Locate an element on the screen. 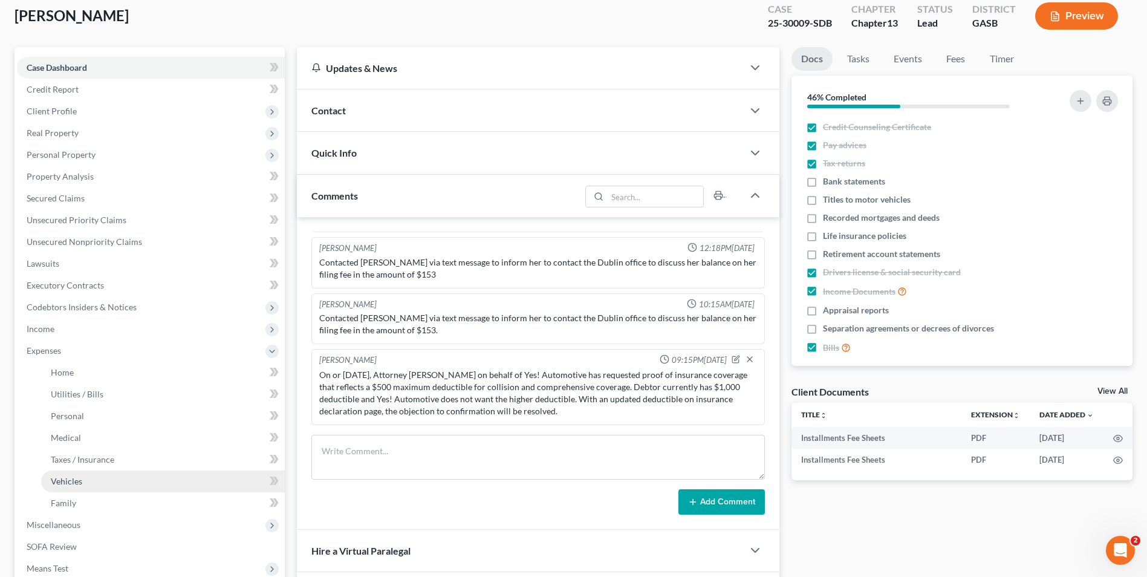 This screenshot has width=1147, height=577. span: 13 is located at coordinates (893, 22).